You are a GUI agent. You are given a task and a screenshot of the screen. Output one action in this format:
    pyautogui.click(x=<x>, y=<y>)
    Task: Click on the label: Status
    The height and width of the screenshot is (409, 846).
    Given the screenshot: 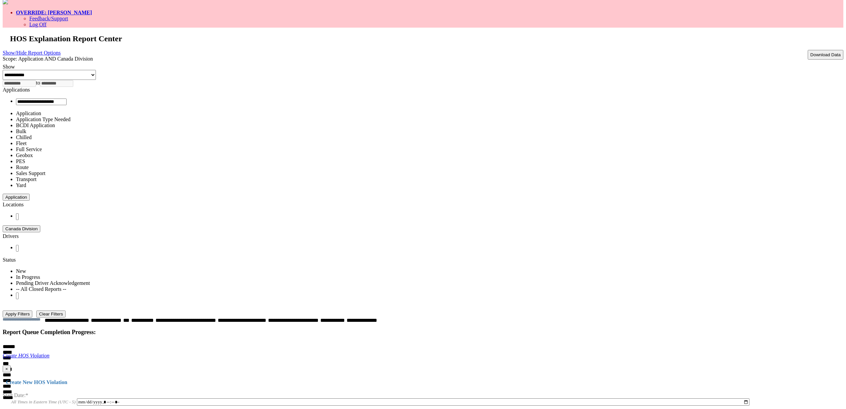 What is the action you would take?
    pyautogui.click(x=9, y=260)
    